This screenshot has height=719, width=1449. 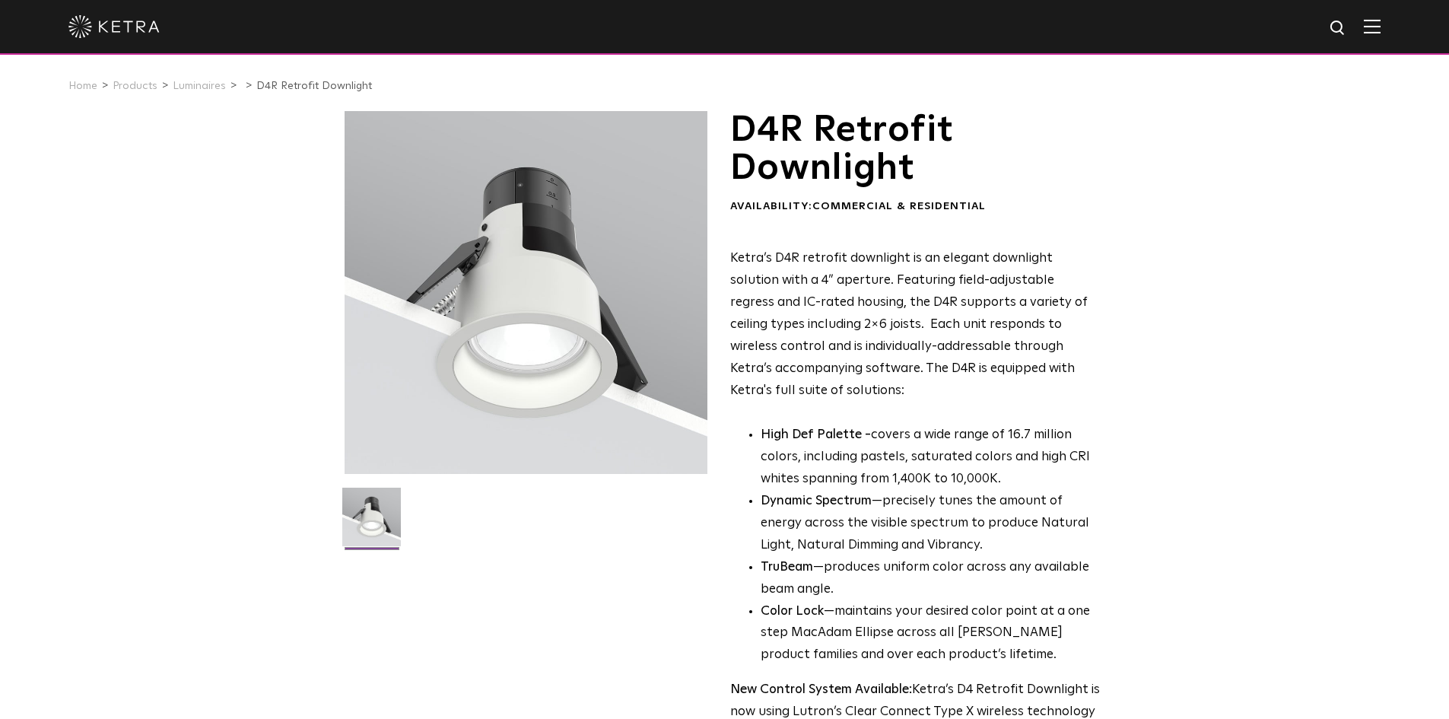 What do you see at coordinates (1338, 28) in the screenshot?
I see `img: search icon` at bounding box center [1338, 28].